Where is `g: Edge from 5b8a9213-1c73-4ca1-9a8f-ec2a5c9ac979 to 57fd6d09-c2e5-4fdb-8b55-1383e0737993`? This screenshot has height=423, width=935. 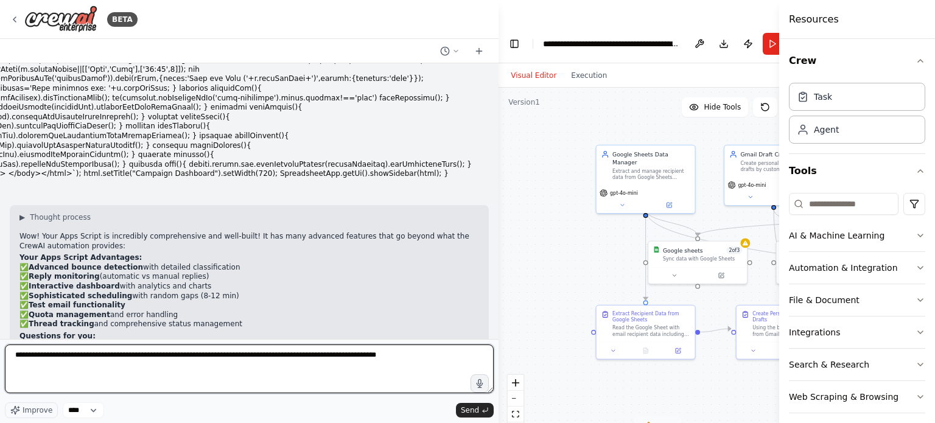
g: Edge from 5b8a9213-1c73-4ca1-9a8f-ec2a5c9ac979 to 57fd6d09-c2e5-4fdb-8b55-1383e0737993 is located at coordinates (645, 255).